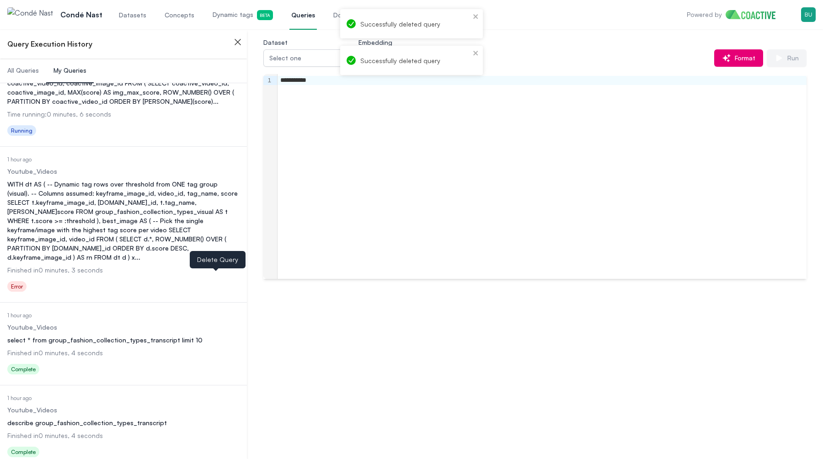  I want to click on span: All Queries, so click(23, 70).